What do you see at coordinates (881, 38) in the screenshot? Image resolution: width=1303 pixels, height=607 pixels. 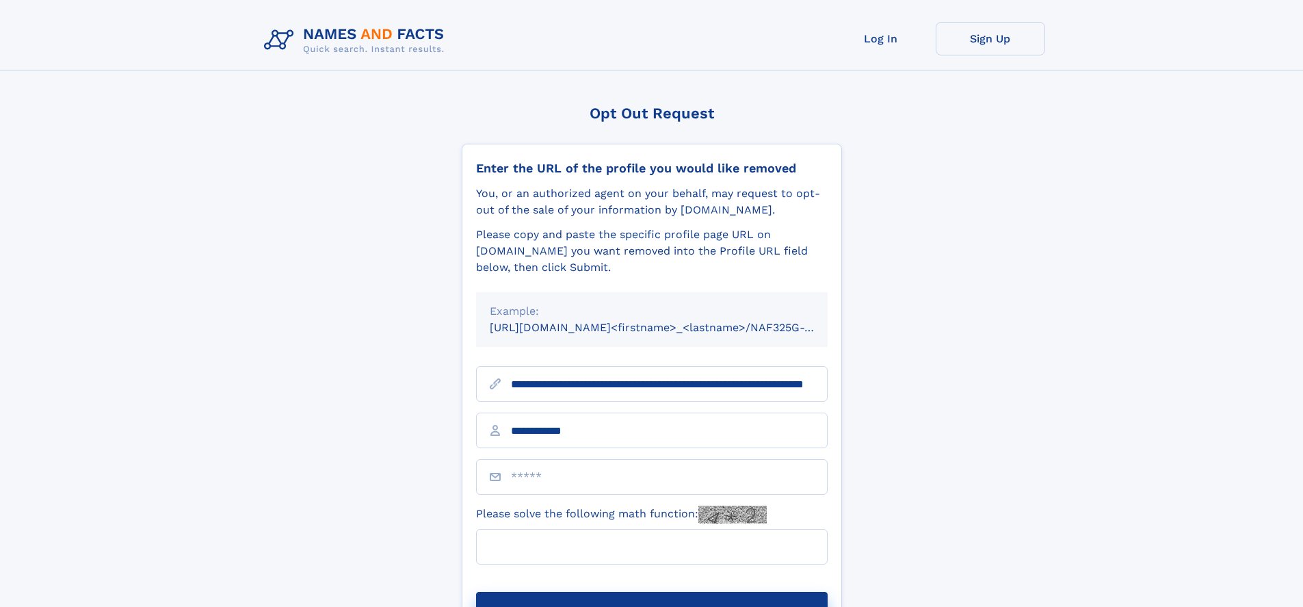 I see `a: Log In` at bounding box center [881, 38].